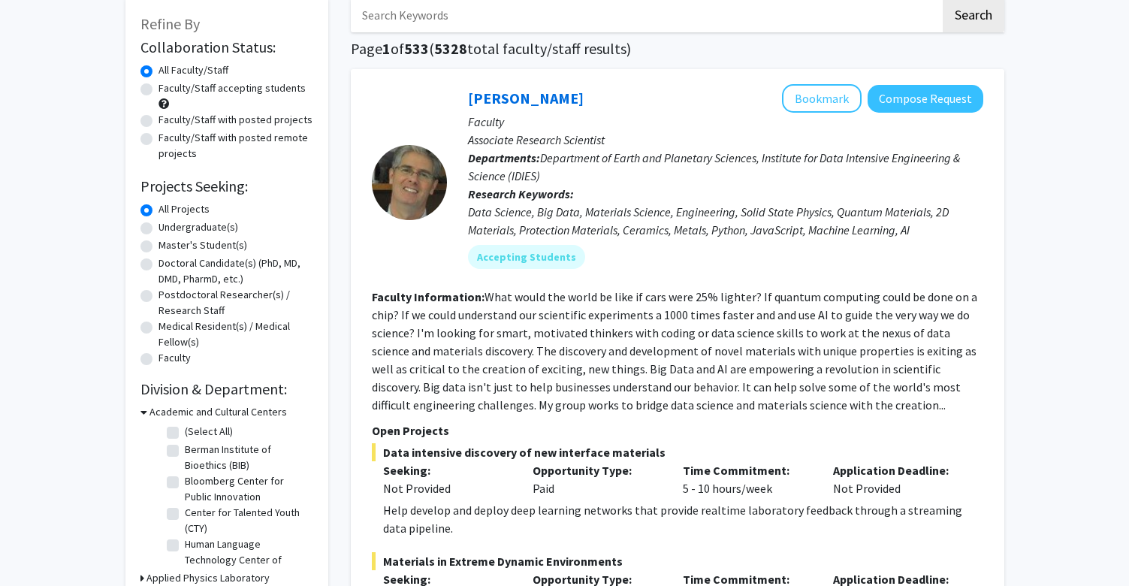 This screenshot has height=586, width=1129. Describe the element at coordinates (416, 48) in the screenshot. I see `span: 533` at that location.